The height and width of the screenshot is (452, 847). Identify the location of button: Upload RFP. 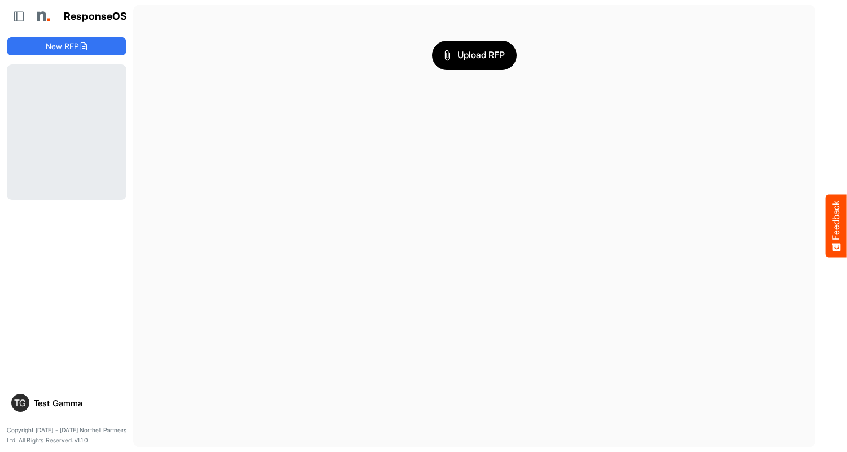
(474, 55).